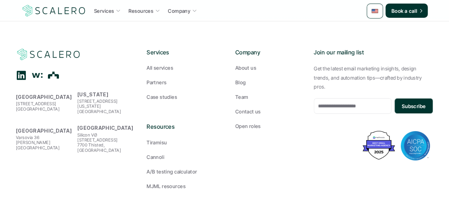 This screenshot has height=208, width=449. I want to click on p: A/B testing calculator, so click(172, 171).